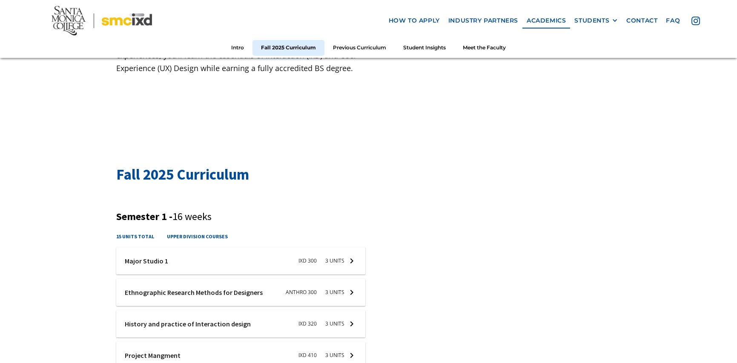 This screenshot has height=363, width=737. I want to click on a: contact, so click(641, 20).